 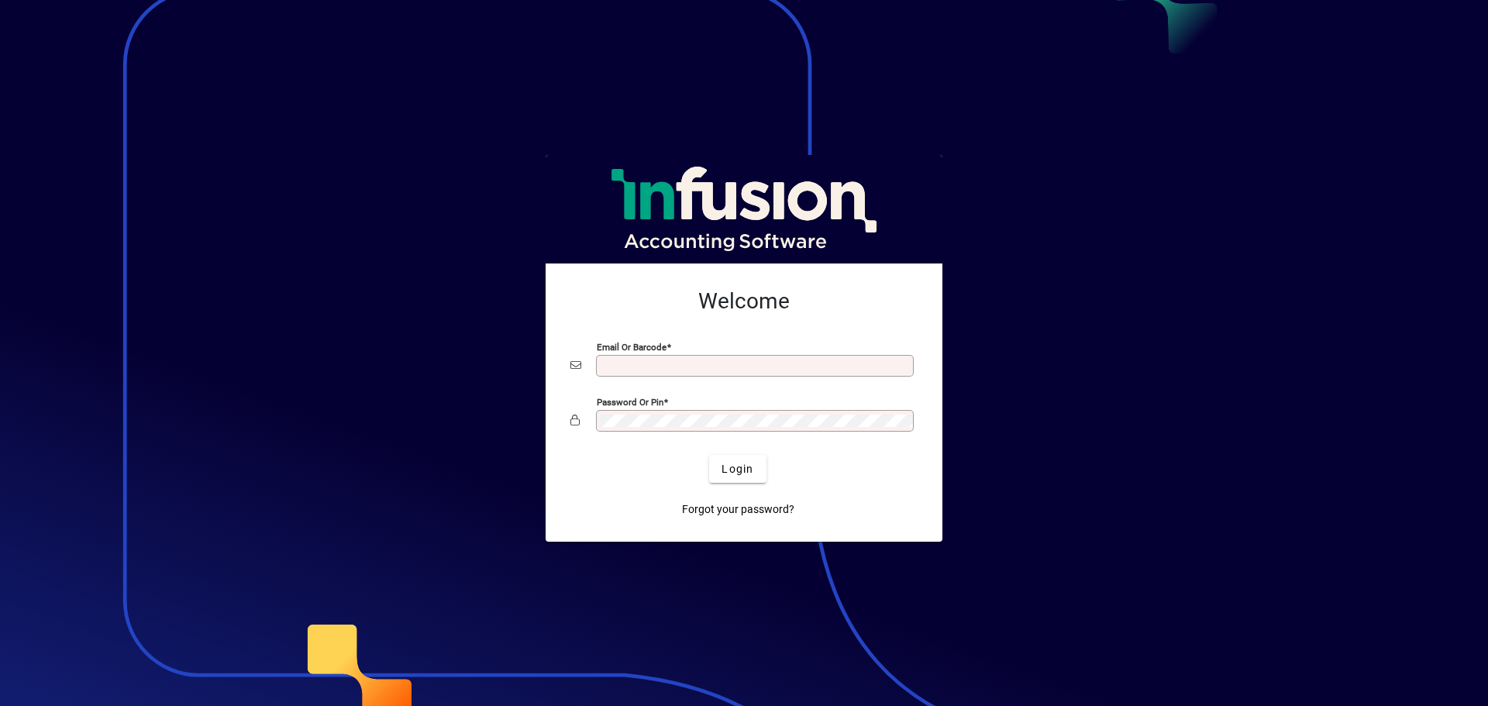 I want to click on button: Login, so click(x=737, y=469).